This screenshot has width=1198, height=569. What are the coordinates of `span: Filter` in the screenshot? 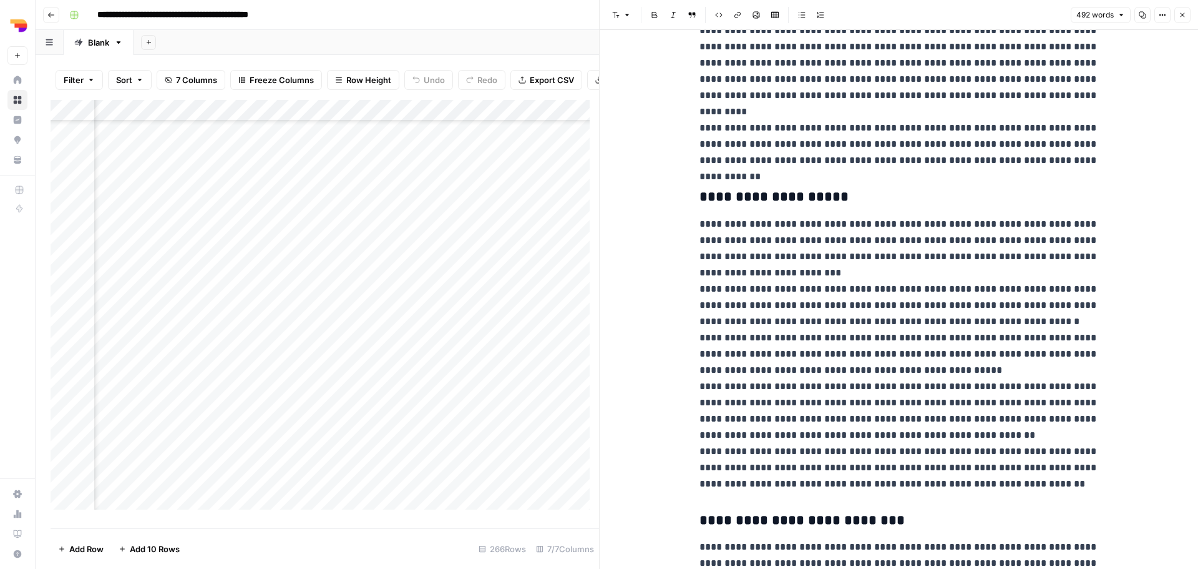 It's located at (74, 80).